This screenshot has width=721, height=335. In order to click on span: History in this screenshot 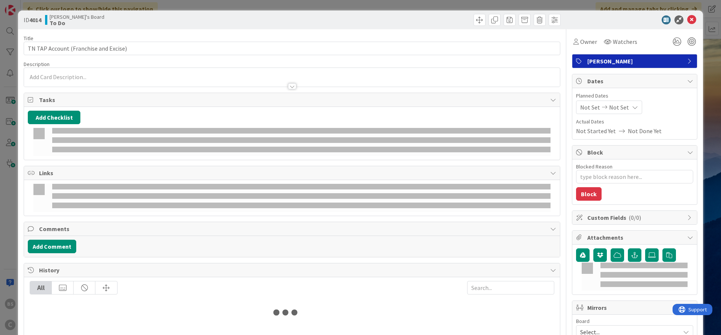, I will do `click(293, 270)`.